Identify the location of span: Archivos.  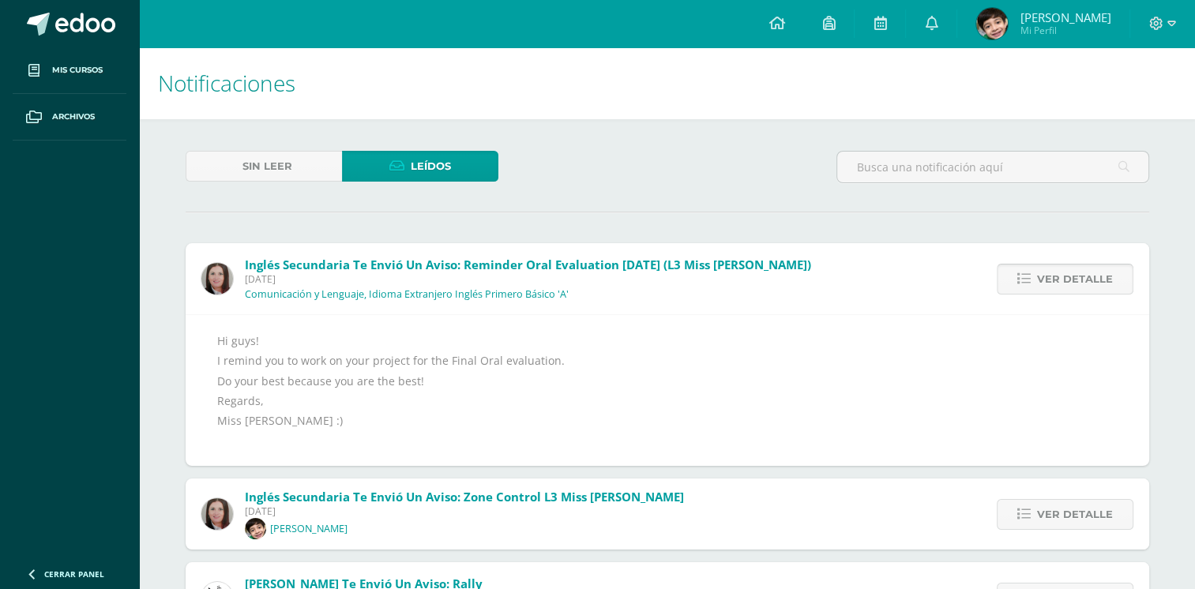
(73, 117).